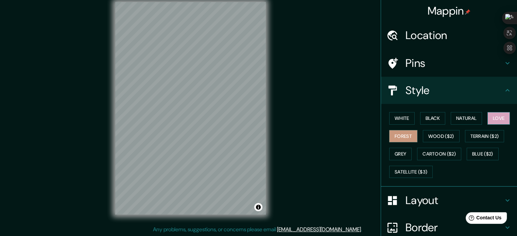  I want to click on h4: Mappin, so click(449, 11).